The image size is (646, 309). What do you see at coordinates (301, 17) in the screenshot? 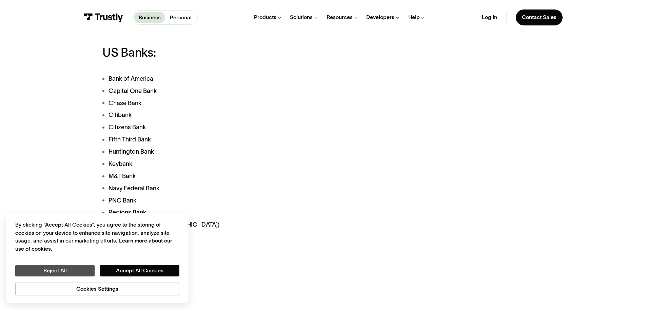
I see `div: Solutions` at bounding box center [301, 17].